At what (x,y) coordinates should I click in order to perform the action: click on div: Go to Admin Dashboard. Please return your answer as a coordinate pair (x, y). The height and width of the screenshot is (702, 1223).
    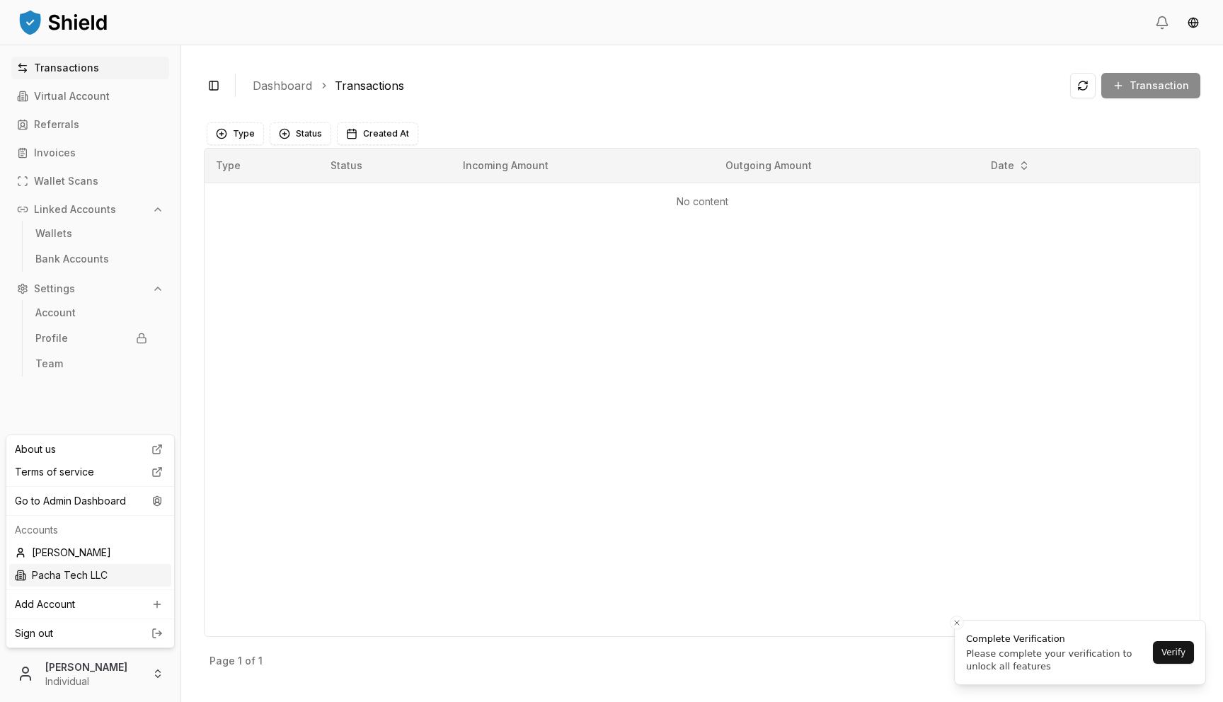
    Looking at the image, I should click on (90, 501).